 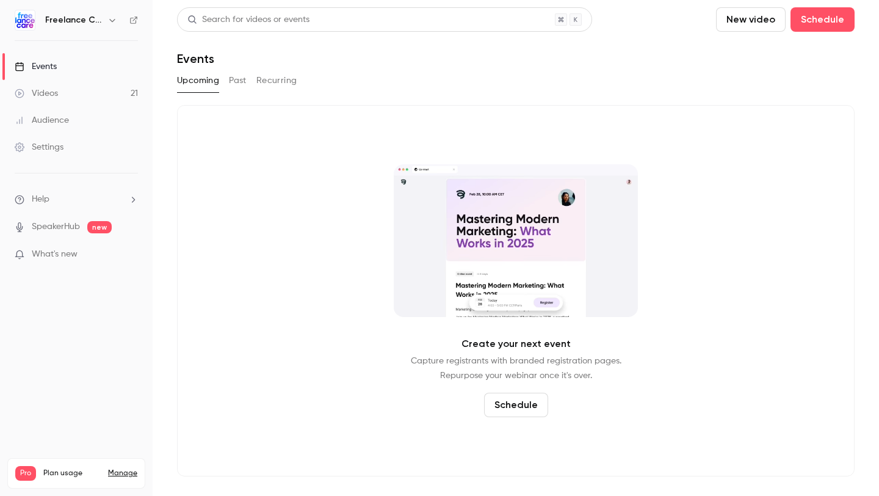 I want to click on h1: Events, so click(x=195, y=59).